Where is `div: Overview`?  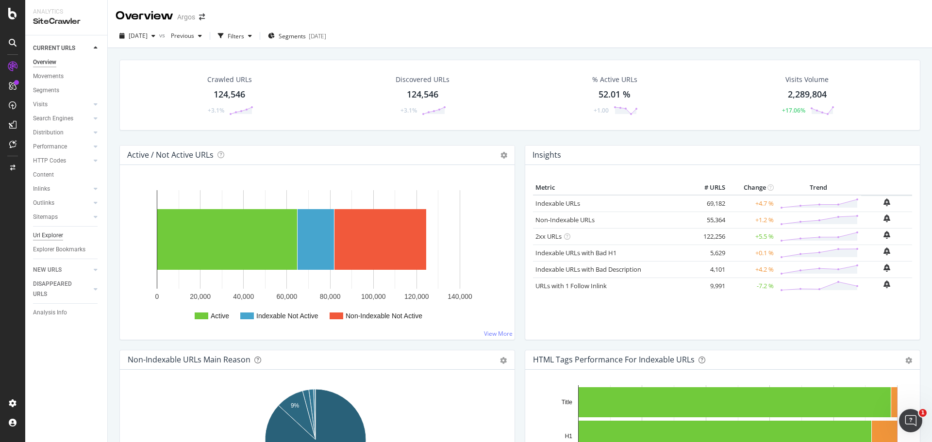 div: Overview is located at coordinates (144, 16).